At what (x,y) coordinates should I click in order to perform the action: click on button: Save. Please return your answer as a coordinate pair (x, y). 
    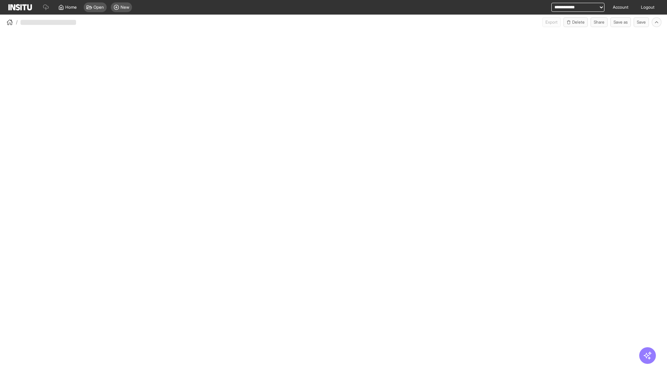
    Looking at the image, I should click on (642, 22).